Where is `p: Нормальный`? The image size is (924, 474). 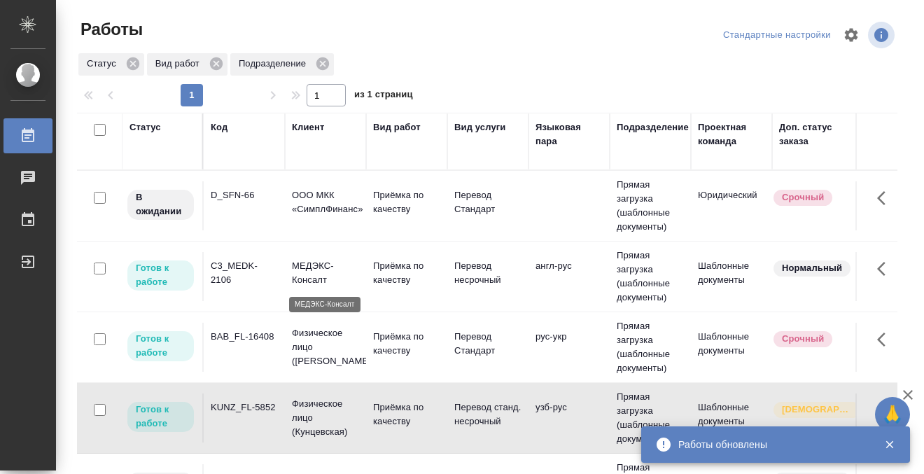 p: Нормальный is located at coordinates (812, 268).